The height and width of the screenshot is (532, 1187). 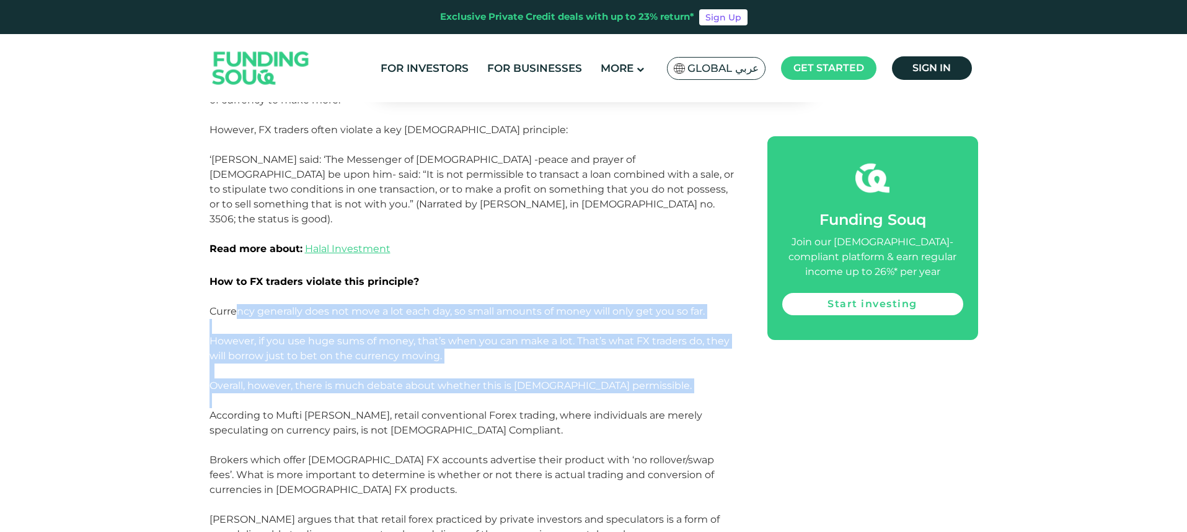 I want to click on span: More, so click(x=617, y=68).